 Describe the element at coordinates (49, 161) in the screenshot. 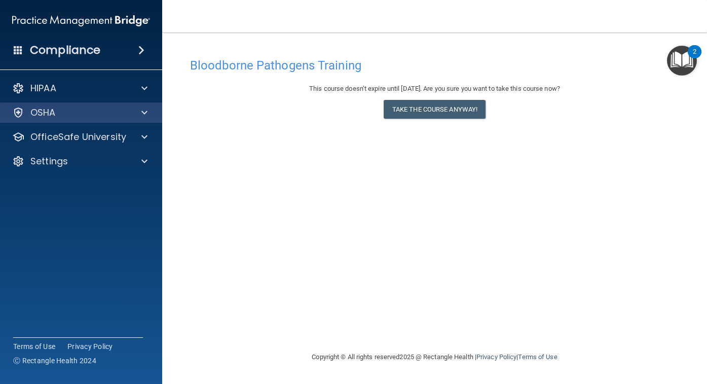

I see `p: Settings` at that location.